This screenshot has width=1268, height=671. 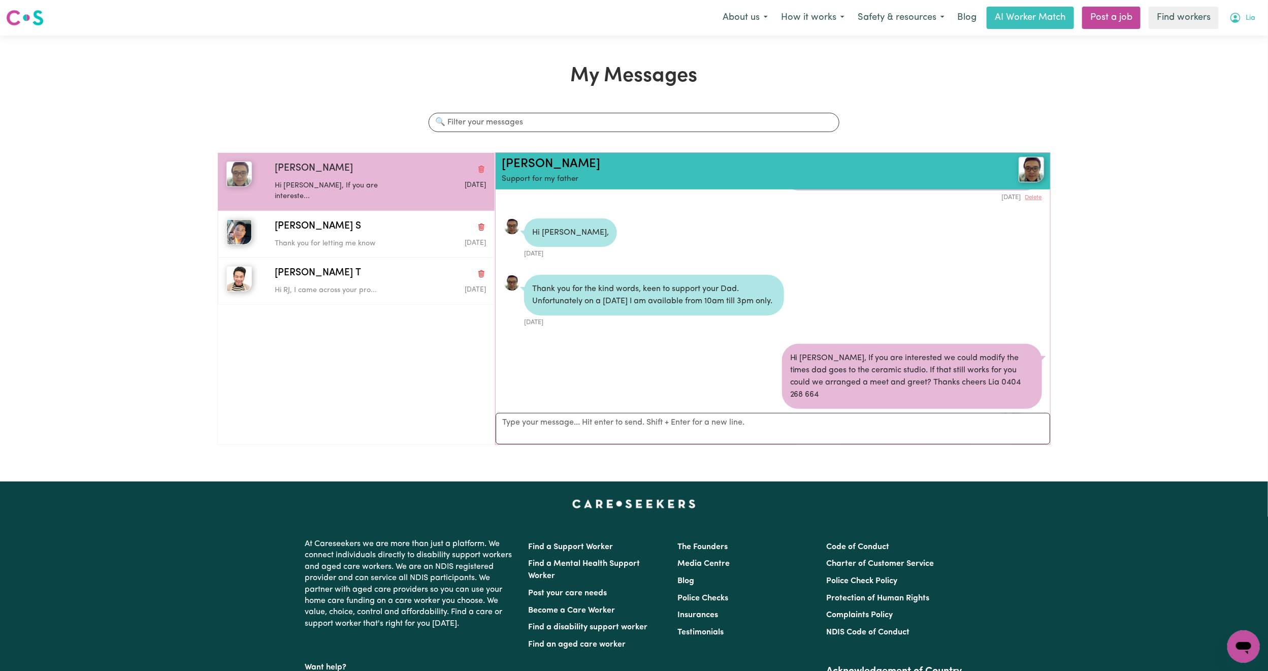 What do you see at coordinates (411, 584) in the screenshot?
I see `p: At Careseekers we are more than just a platform. We connect individuals directly to disability su...` at bounding box center [411, 584].